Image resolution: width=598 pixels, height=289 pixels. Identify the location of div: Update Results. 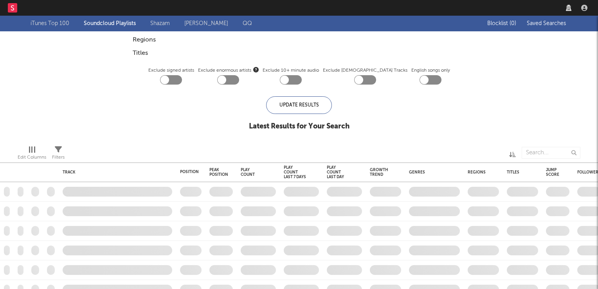
(299, 105).